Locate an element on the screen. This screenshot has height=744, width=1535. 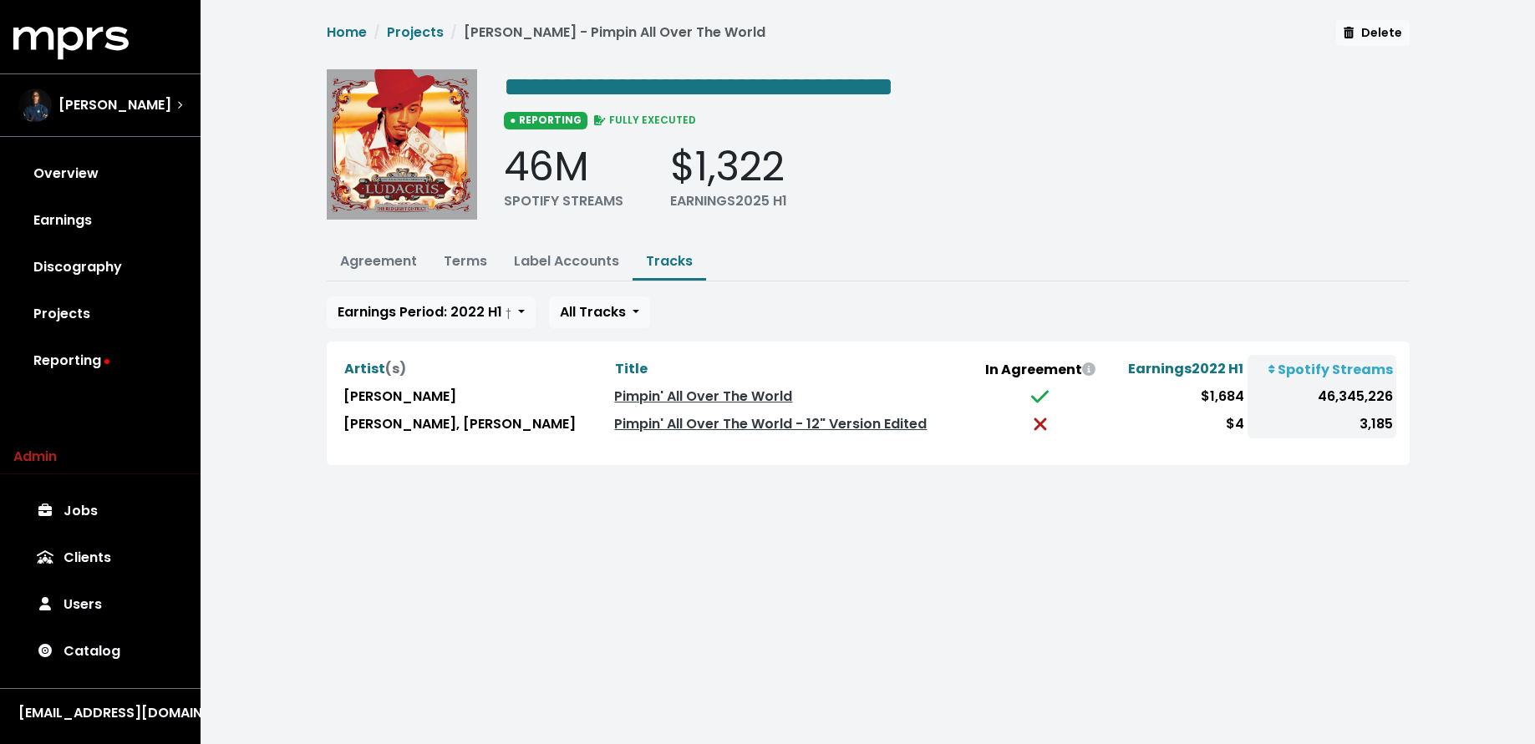
a: Jobs is located at coordinates (100, 511).